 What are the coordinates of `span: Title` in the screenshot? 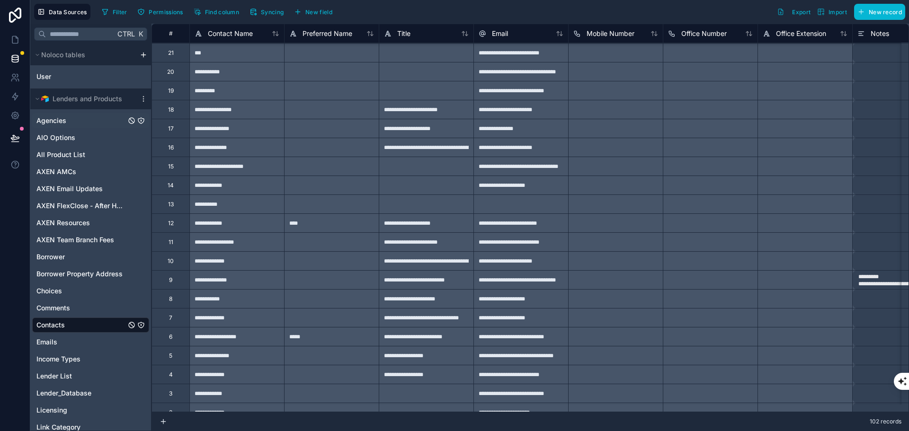 It's located at (404, 34).